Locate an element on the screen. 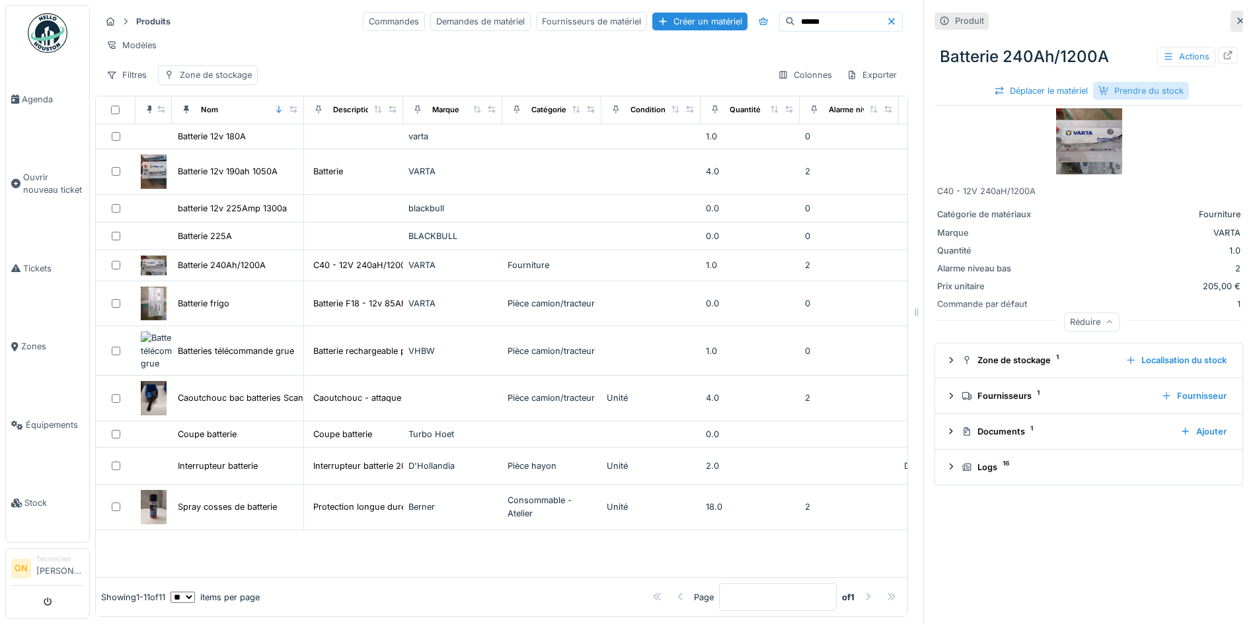 This screenshot has width=1259, height=624. div: Batterie 12v 190ah 1050A is located at coordinates (227, 171).